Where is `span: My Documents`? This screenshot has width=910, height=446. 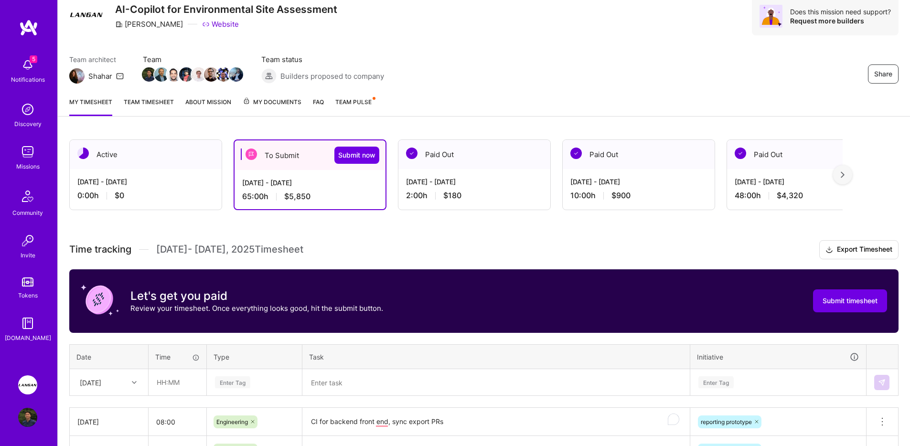
span: My Documents is located at coordinates (272, 102).